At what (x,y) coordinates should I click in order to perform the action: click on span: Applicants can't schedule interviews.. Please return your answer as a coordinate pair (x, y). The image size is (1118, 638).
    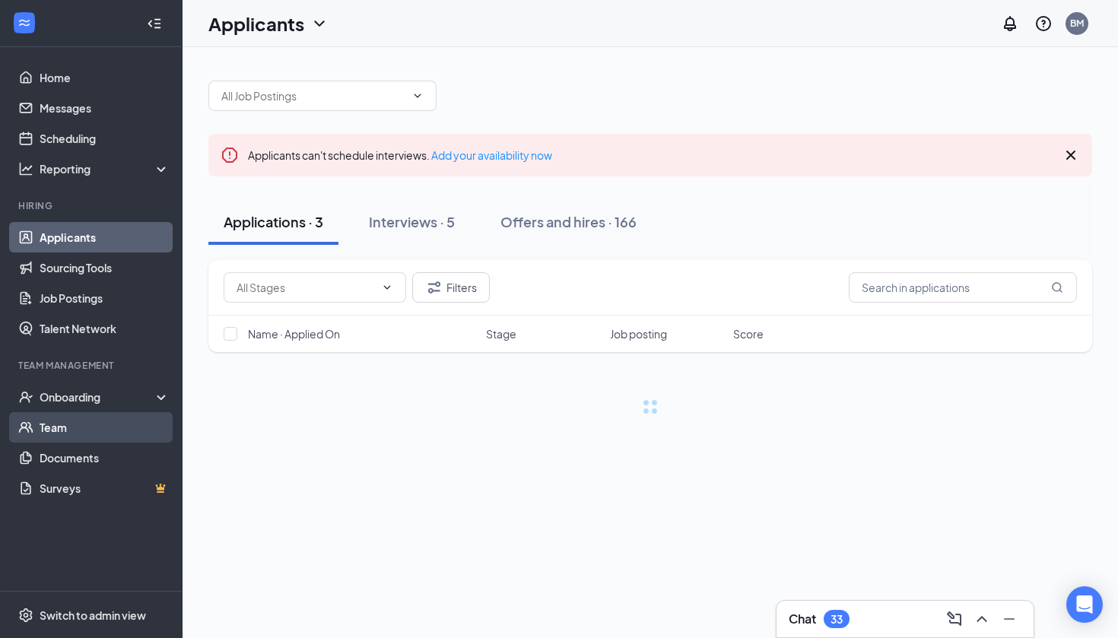
    Looking at the image, I should click on (400, 155).